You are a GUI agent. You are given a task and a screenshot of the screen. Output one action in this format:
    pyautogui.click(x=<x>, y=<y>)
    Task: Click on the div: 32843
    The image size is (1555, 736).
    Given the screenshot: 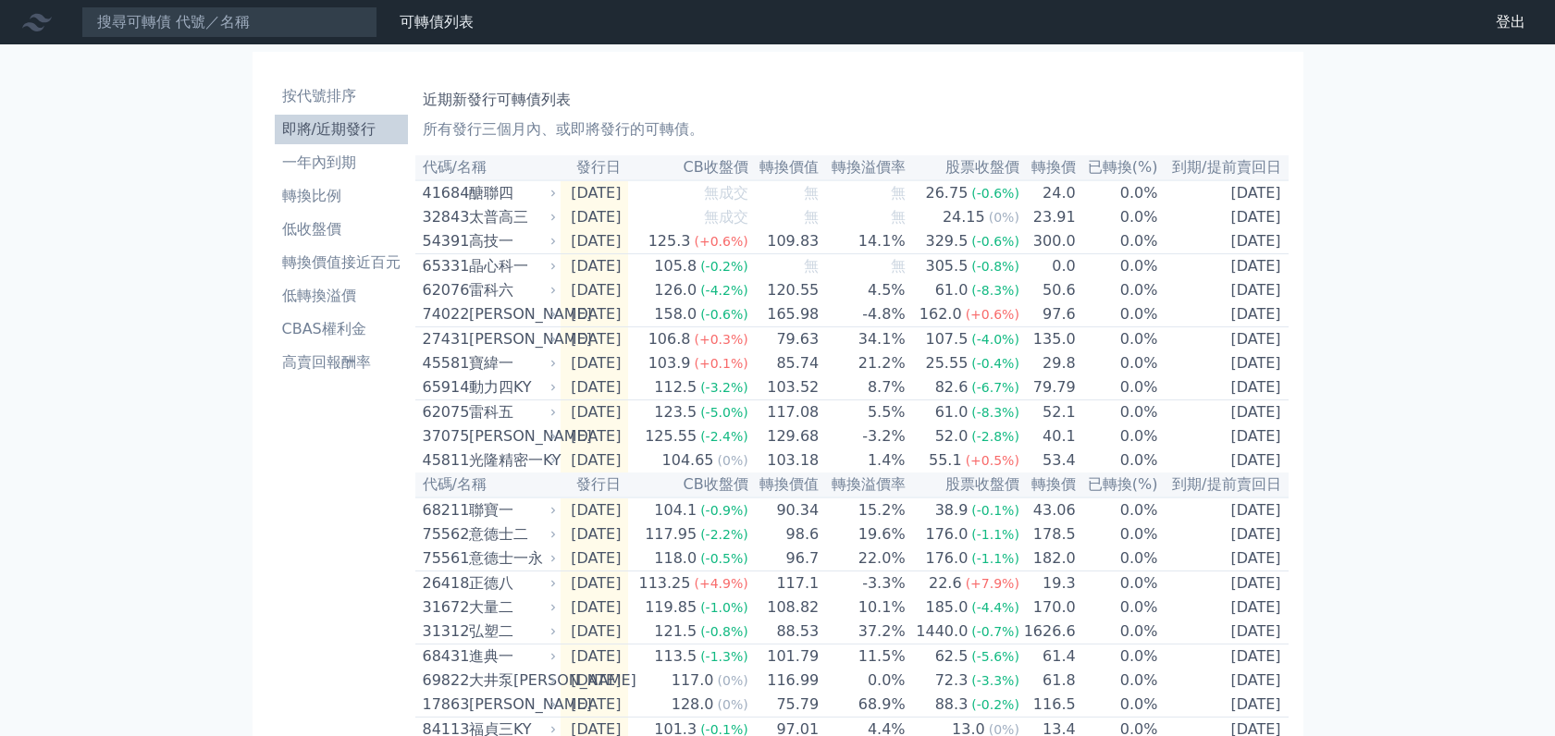 What is the action you would take?
    pyautogui.click(x=443, y=217)
    